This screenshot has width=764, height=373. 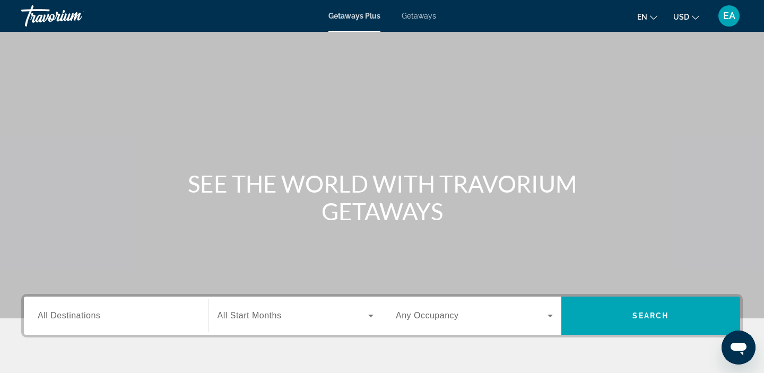 What do you see at coordinates (419, 16) in the screenshot?
I see `a: Getaways` at bounding box center [419, 16].